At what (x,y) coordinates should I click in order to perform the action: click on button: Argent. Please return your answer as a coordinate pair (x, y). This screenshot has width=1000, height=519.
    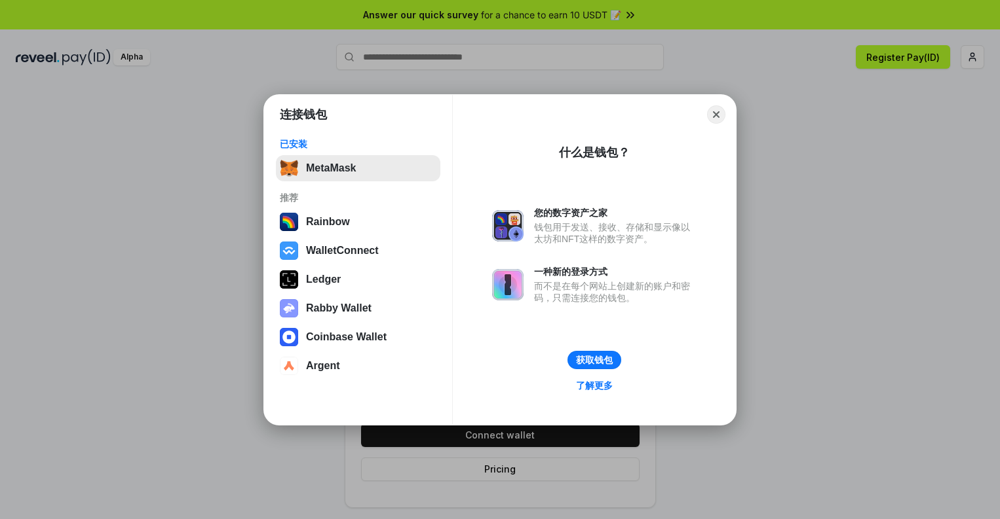
    Looking at the image, I should click on (358, 366).